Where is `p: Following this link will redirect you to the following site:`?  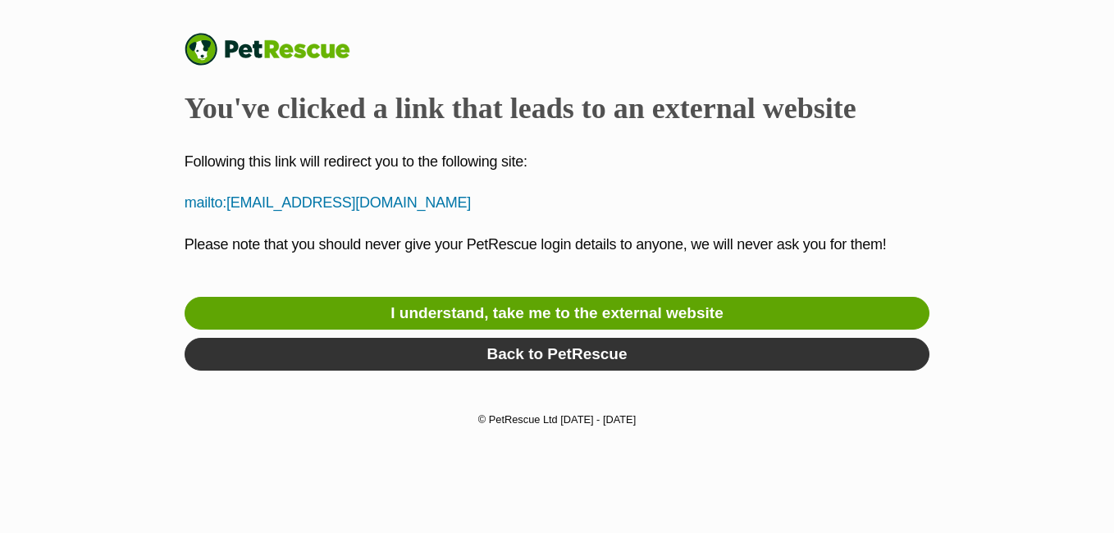
p: Following this link will redirect you to the following site: is located at coordinates (557, 162).